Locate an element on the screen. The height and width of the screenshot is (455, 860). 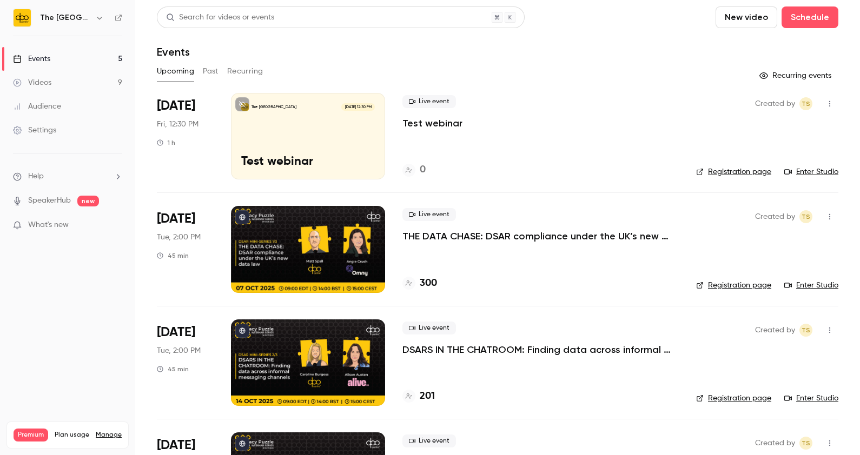
button: New video is located at coordinates (746, 17).